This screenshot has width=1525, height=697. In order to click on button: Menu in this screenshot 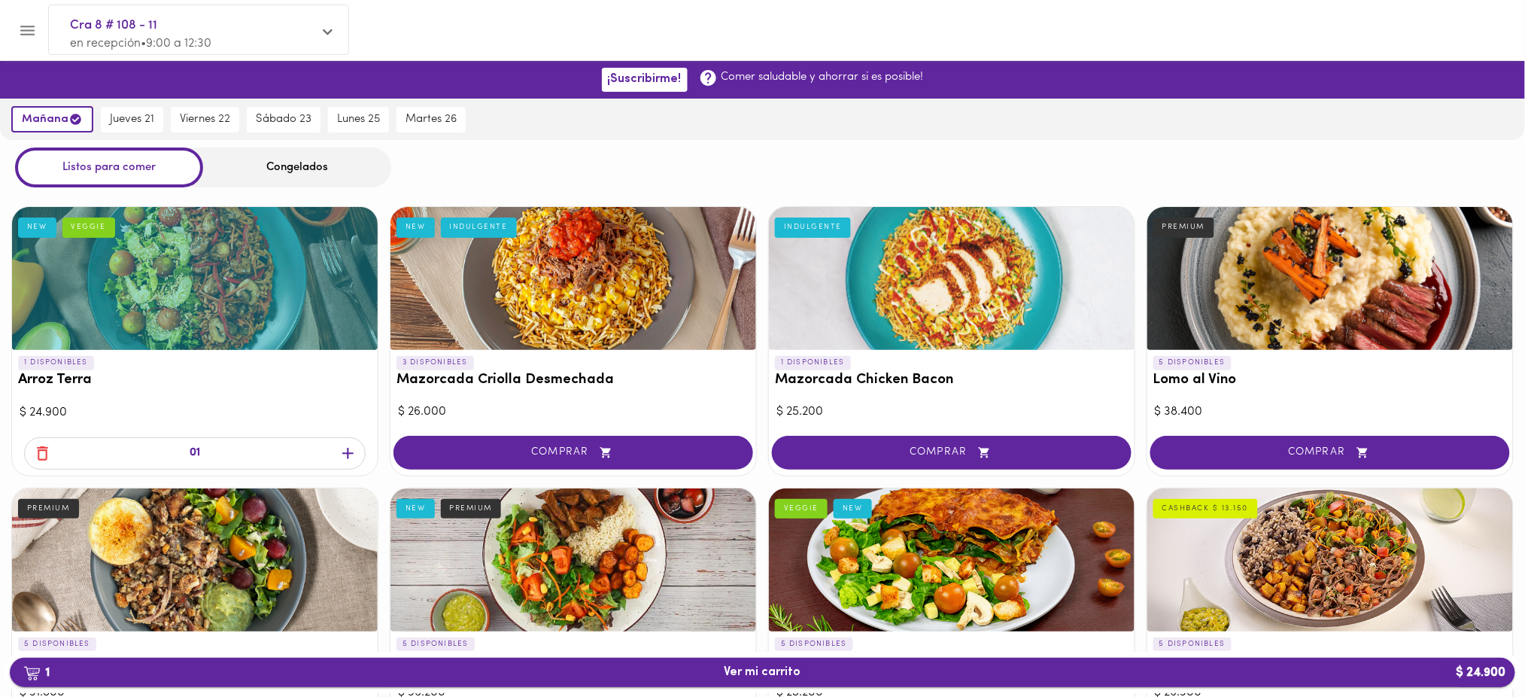, I will do `click(27, 30)`.